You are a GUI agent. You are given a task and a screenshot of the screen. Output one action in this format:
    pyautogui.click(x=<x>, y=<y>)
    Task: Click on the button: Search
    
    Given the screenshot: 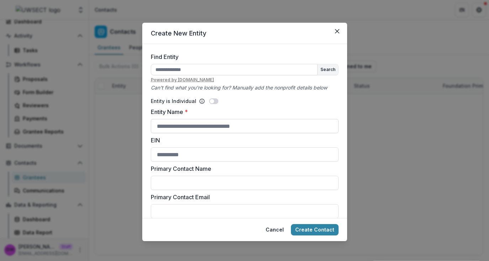 What is the action you would take?
    pyautogui.click(x=328, y=70)
    